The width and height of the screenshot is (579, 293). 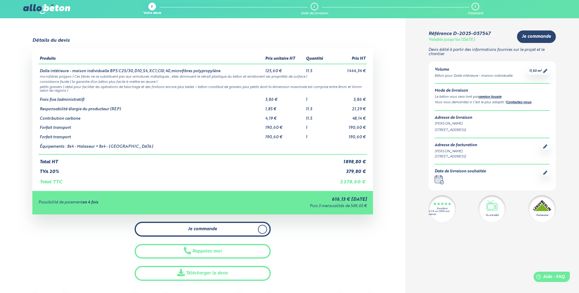 What do you see at coordinates (348, 180) in the screenshot?
I see `td: 2 278,60 €` at bounding box center [348, 180].